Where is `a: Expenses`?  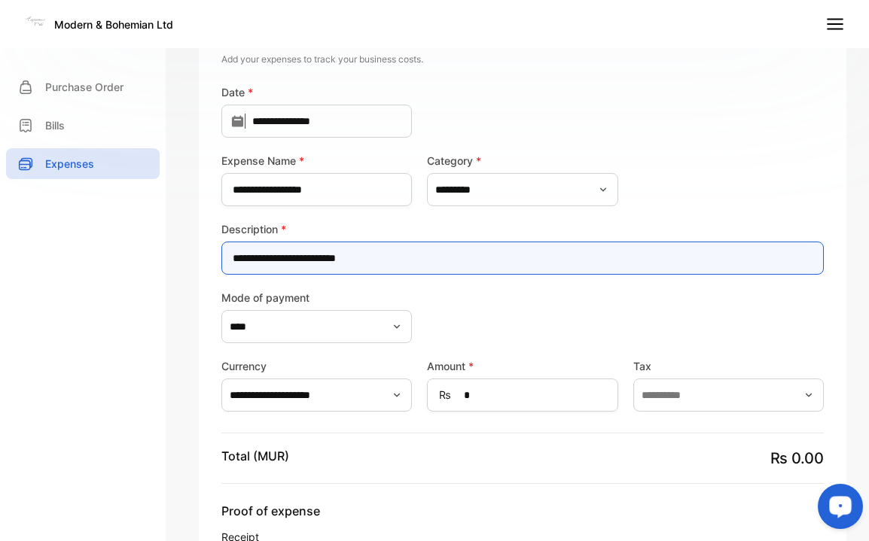
a: Expenses is located at coordinates (83, 163).